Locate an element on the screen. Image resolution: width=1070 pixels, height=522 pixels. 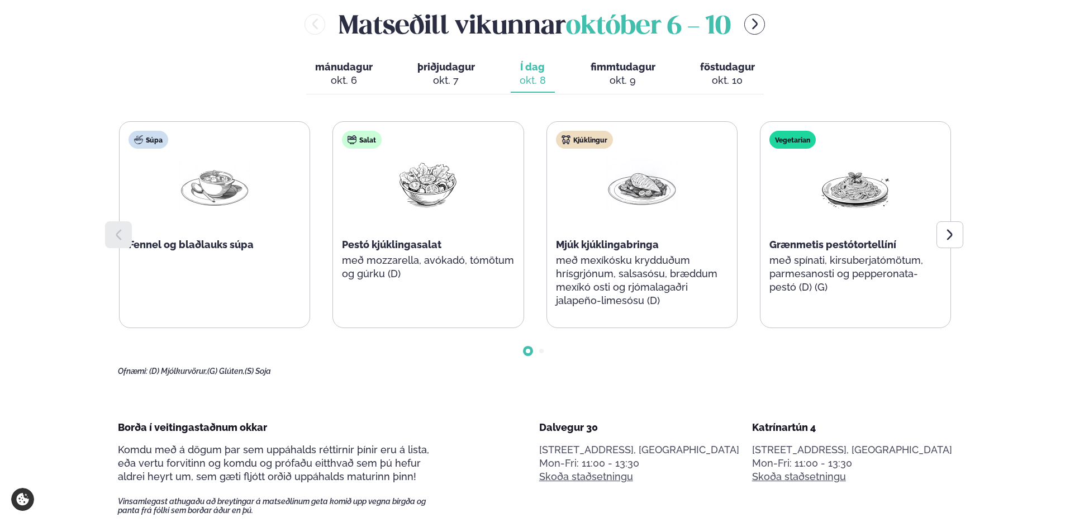
p: með mexíkósku krydduðum hrísgrjónum, salsasósu, bræddum mexíkó osti og rjómalagaðri jalapeño-lime... is located at coordinates (642, 280).